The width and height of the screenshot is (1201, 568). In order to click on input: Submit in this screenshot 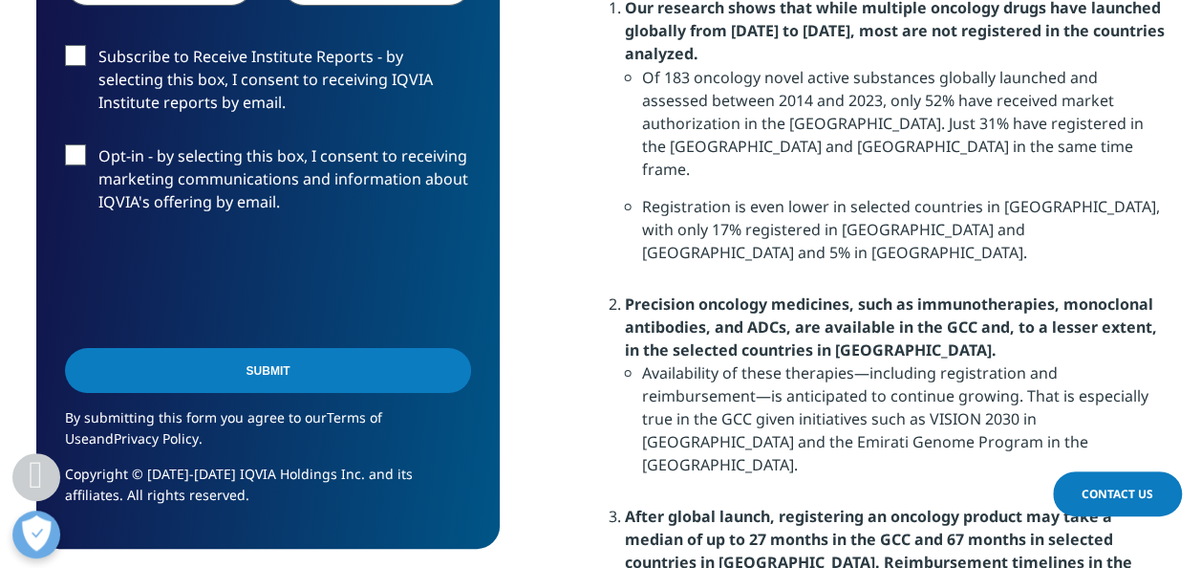, I will do `click(268, 370)`.